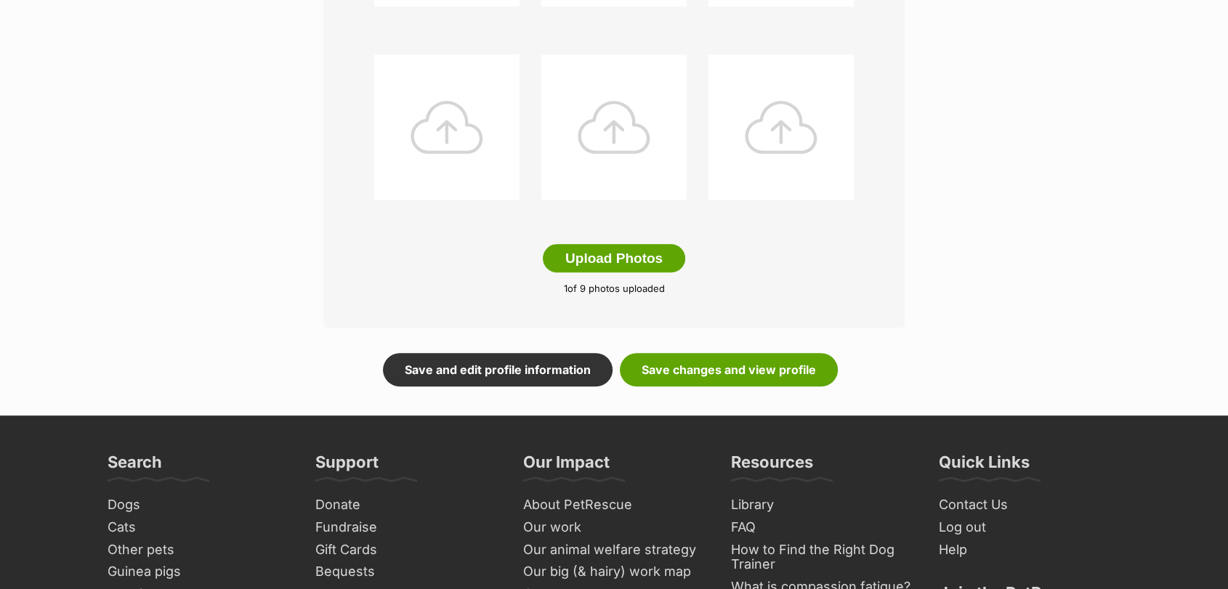  I want to click on a: Gift Cards, so click(406, 550).